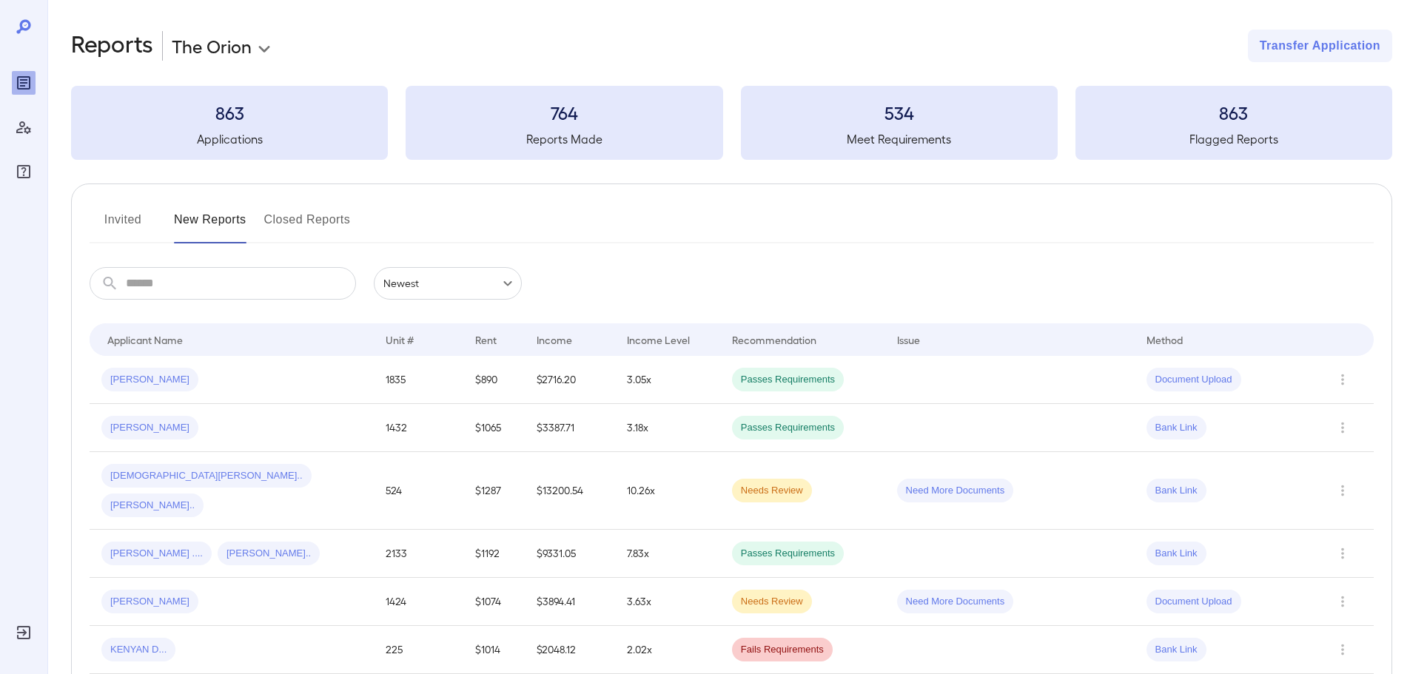  I want to click on td: 7.83x, so click(667, 554).